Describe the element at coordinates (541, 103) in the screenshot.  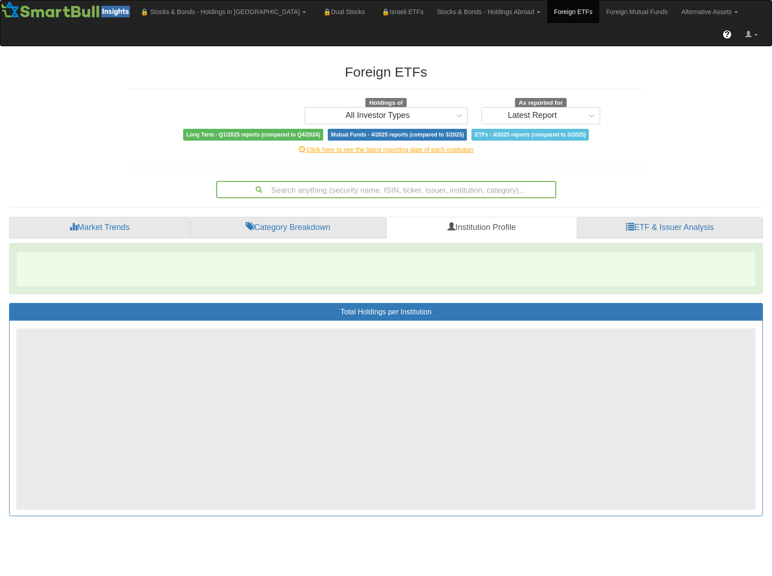
I see `span: As reported for` at that location.